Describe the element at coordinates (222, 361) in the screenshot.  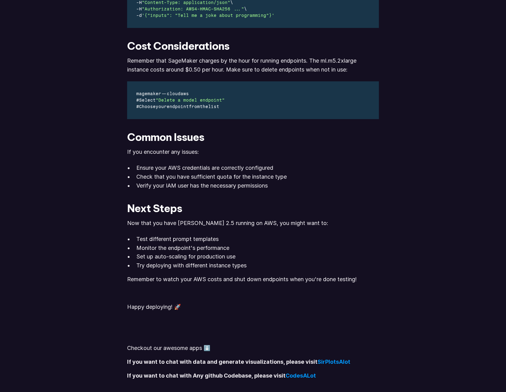
I see `strong: If you want to chat with data and generate visualizations, please visit` at that location.